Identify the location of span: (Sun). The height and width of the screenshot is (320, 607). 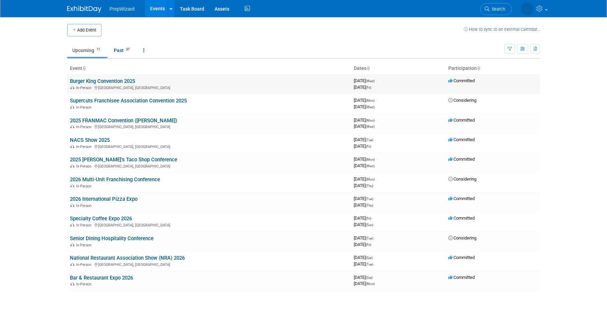
(370, 225).